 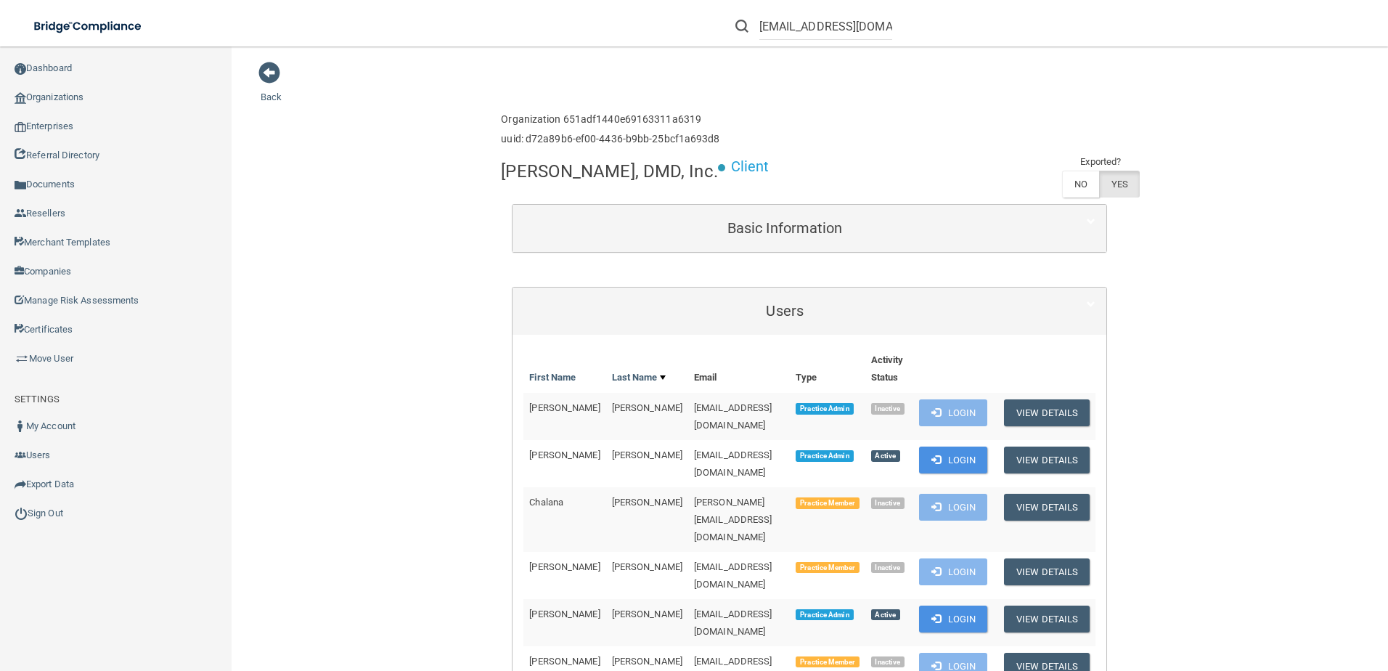 I want to click on th: Activity Status, so click(x=889, y=369).